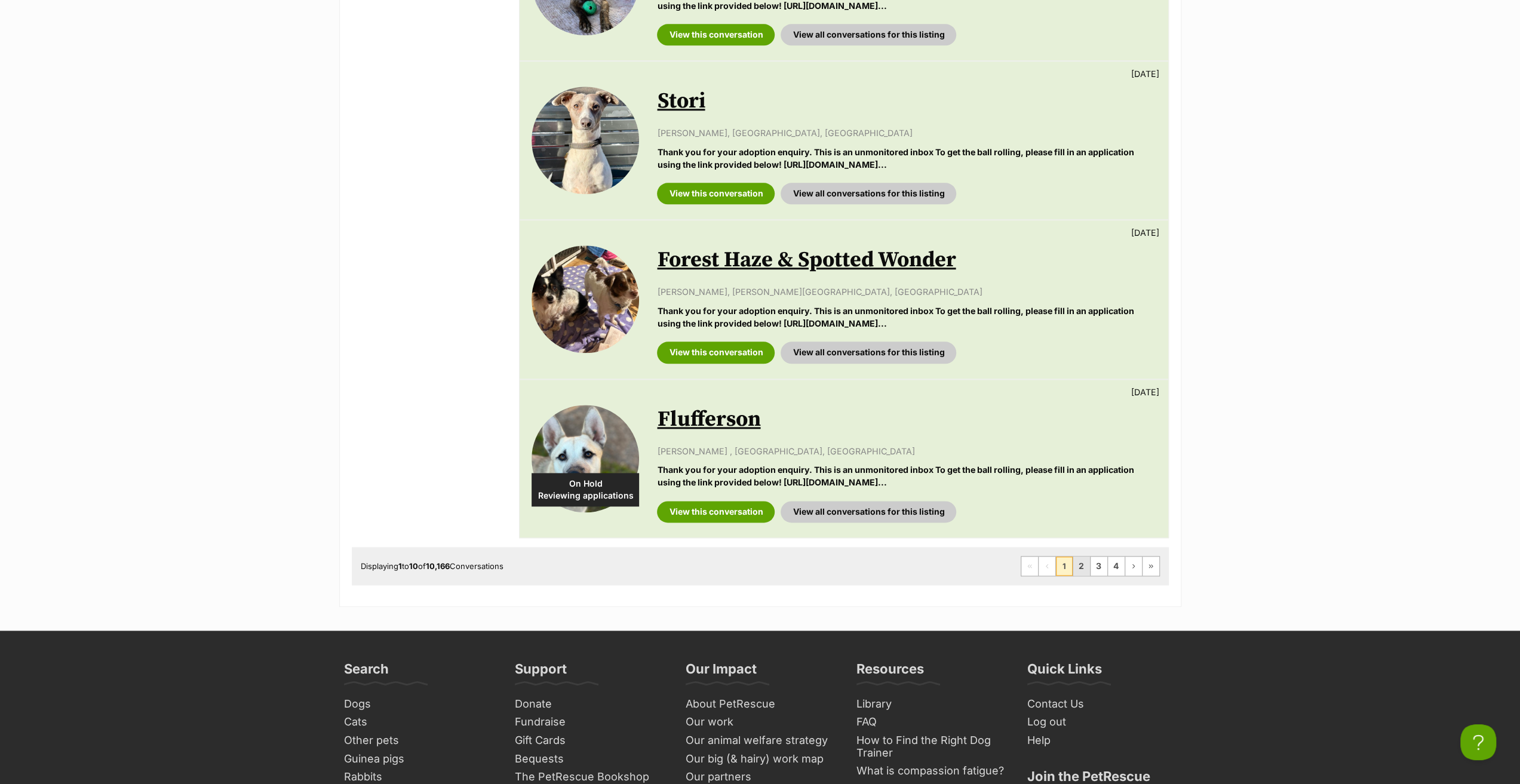  What do you see at coordinates (931, 704) in the screenshot?
I see `a: Library` at bounding box center [931, 704].